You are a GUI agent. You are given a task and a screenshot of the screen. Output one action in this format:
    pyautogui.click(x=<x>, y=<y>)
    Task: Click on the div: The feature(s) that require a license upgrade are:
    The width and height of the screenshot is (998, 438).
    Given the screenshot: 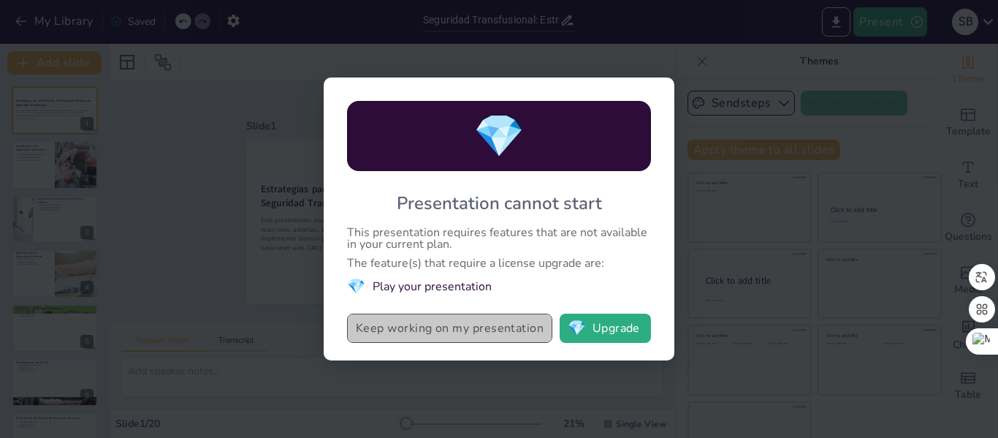 What is the action you would take?
    pyautogui.click(x=499, y=263)
    